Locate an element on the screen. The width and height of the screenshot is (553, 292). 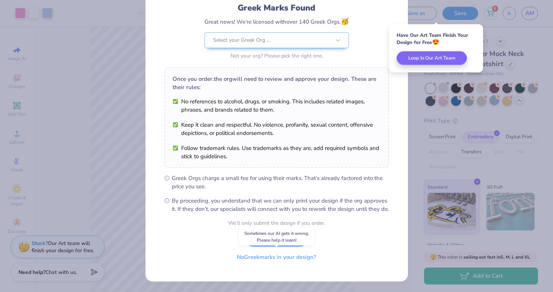
div: Not your org? Please pick the right one. is located at coordinates (277, 56).